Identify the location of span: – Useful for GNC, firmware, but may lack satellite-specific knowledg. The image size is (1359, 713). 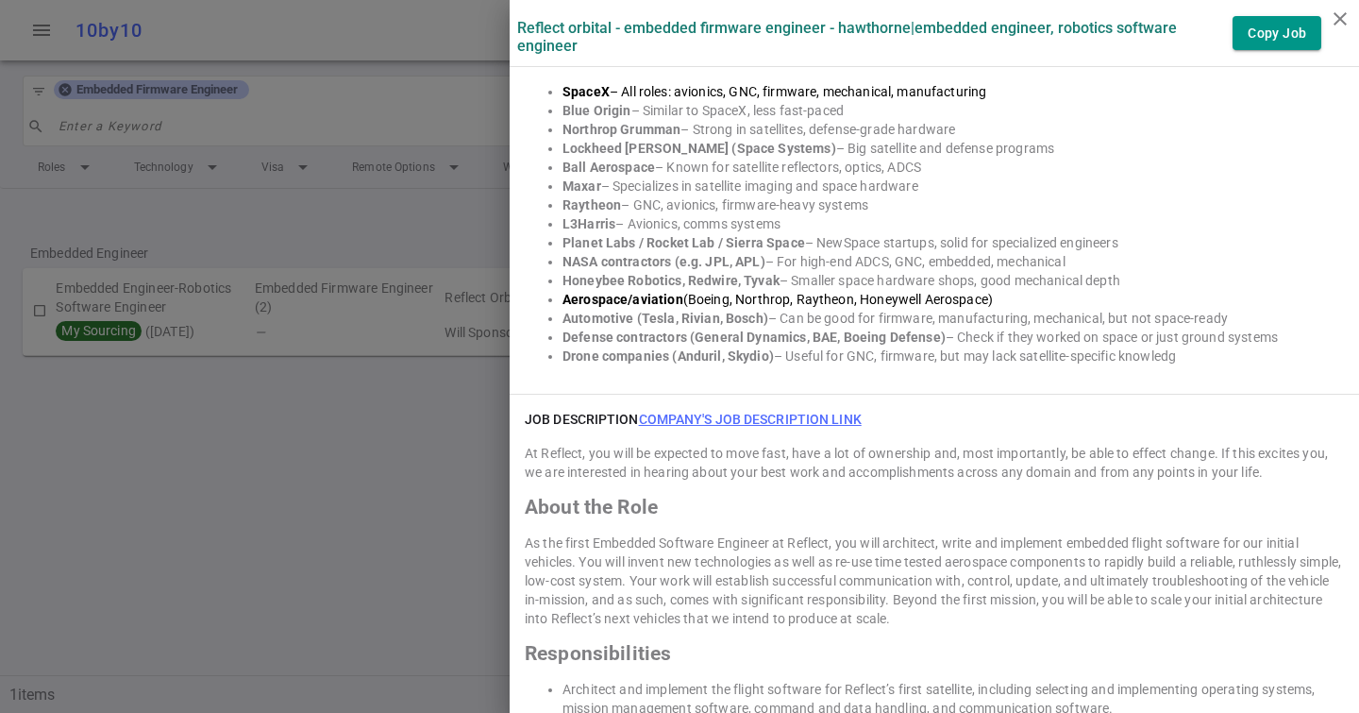
(975, 356).